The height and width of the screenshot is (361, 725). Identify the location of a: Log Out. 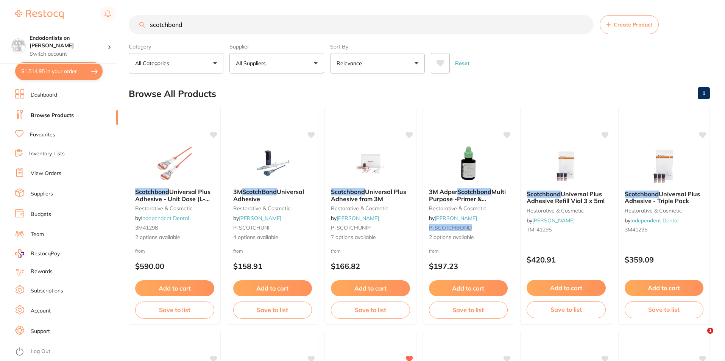
(41, 351).